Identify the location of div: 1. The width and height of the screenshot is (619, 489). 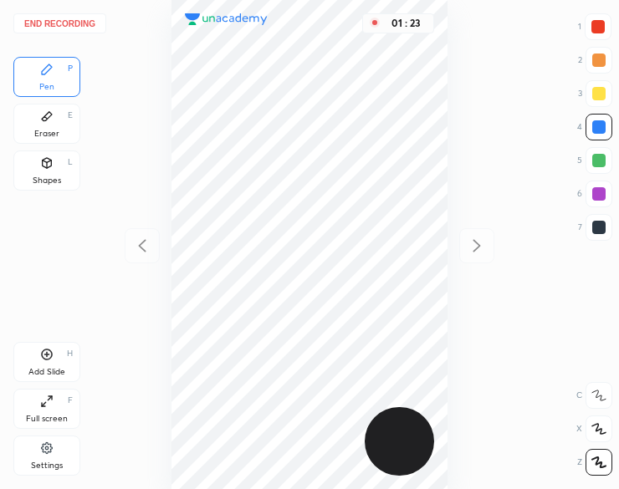
(594, 27).